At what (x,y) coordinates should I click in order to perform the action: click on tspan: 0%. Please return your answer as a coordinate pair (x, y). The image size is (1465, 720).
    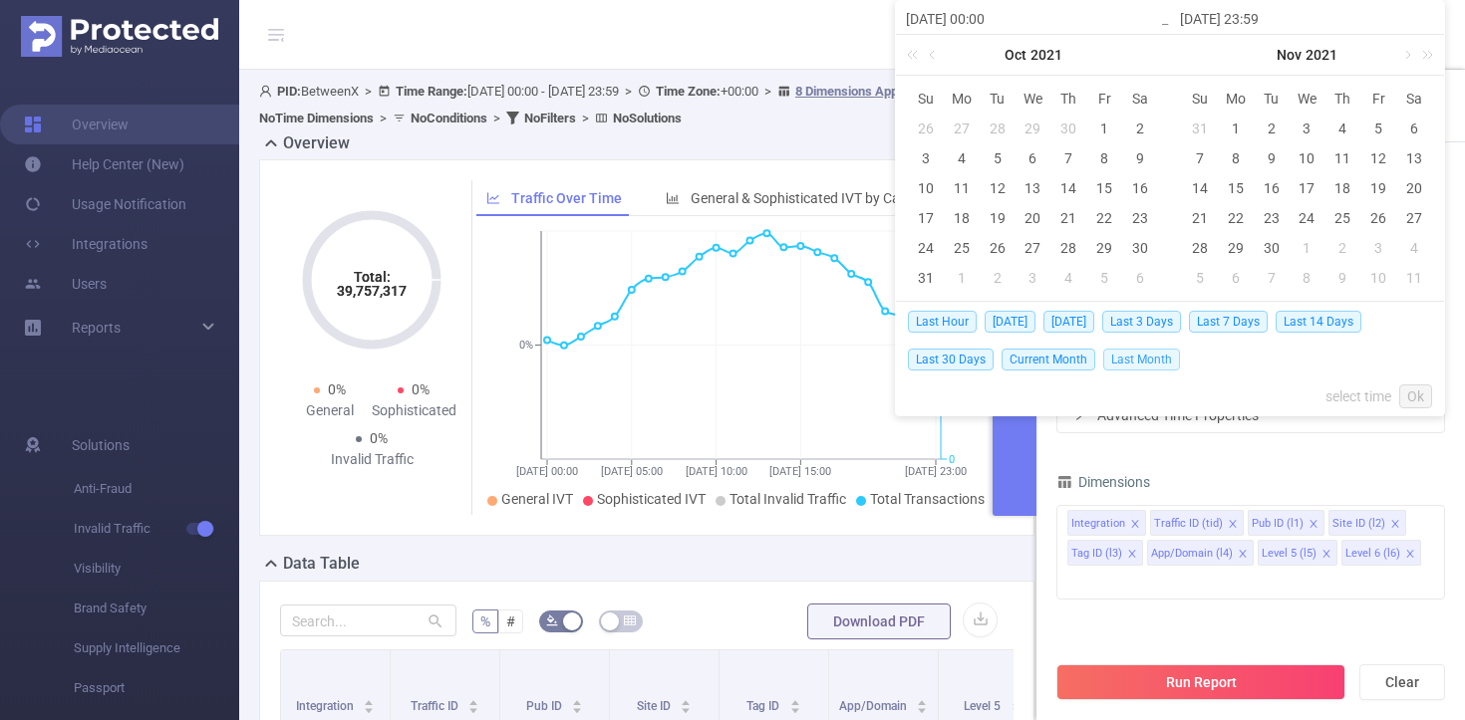
    Looking at the image, I should click on (526, 346).